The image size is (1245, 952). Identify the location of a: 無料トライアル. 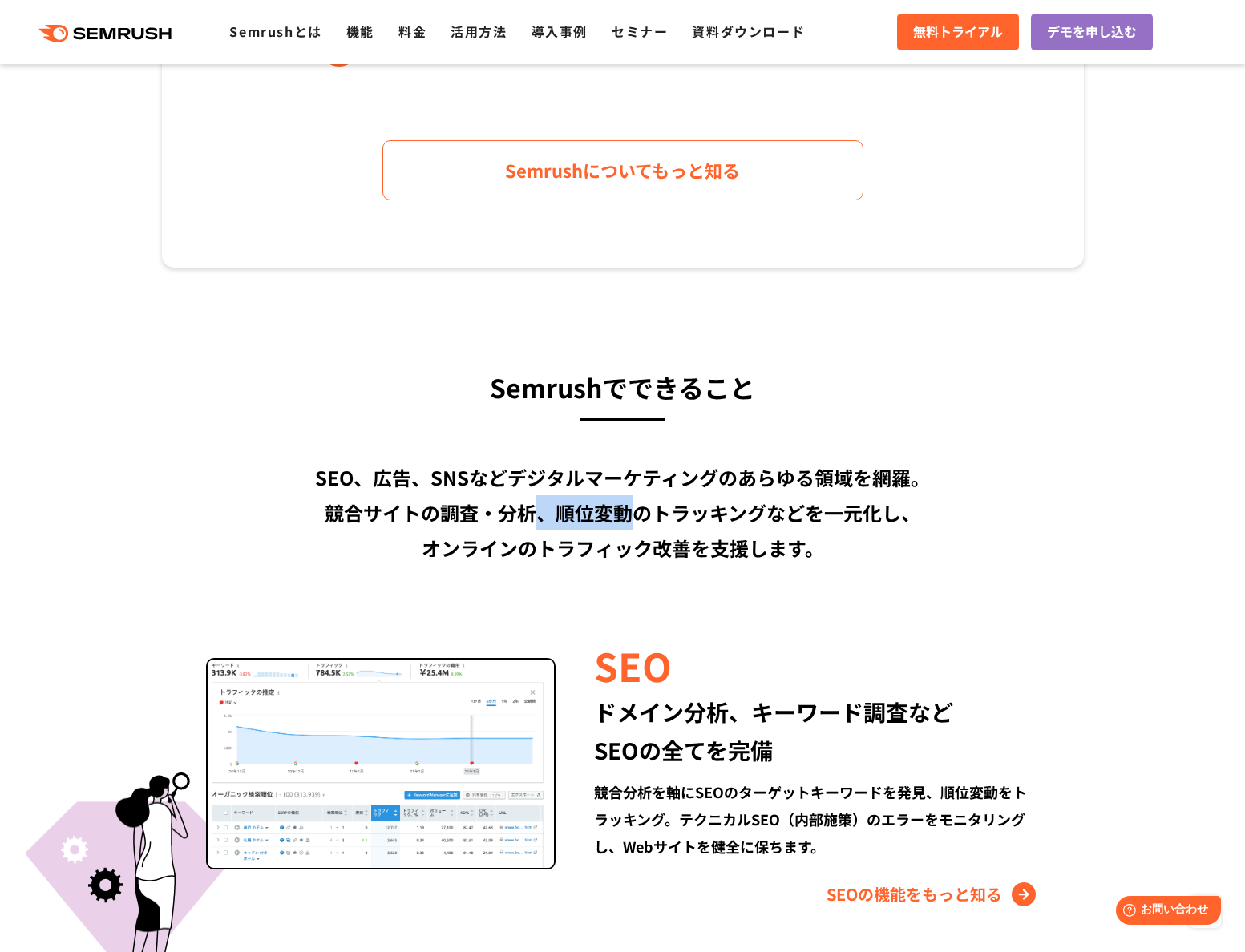
(958, 32).